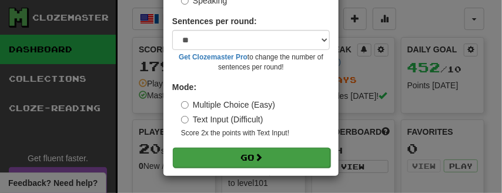 The image size is (502, 193). Describe the element at coordinates (228, 105) in the screenshot. I see `label: Multiple Choice (Easy)` at that location.